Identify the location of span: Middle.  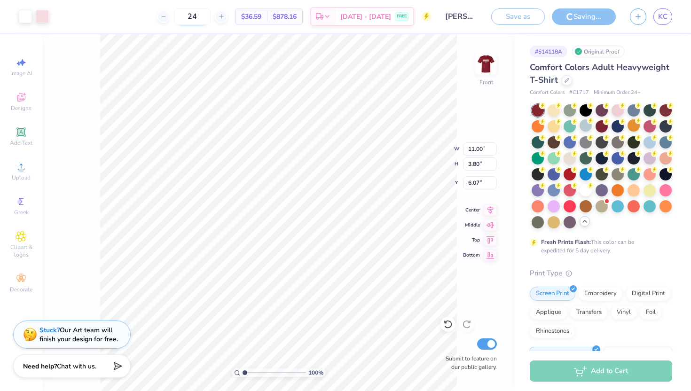
(471, 225).